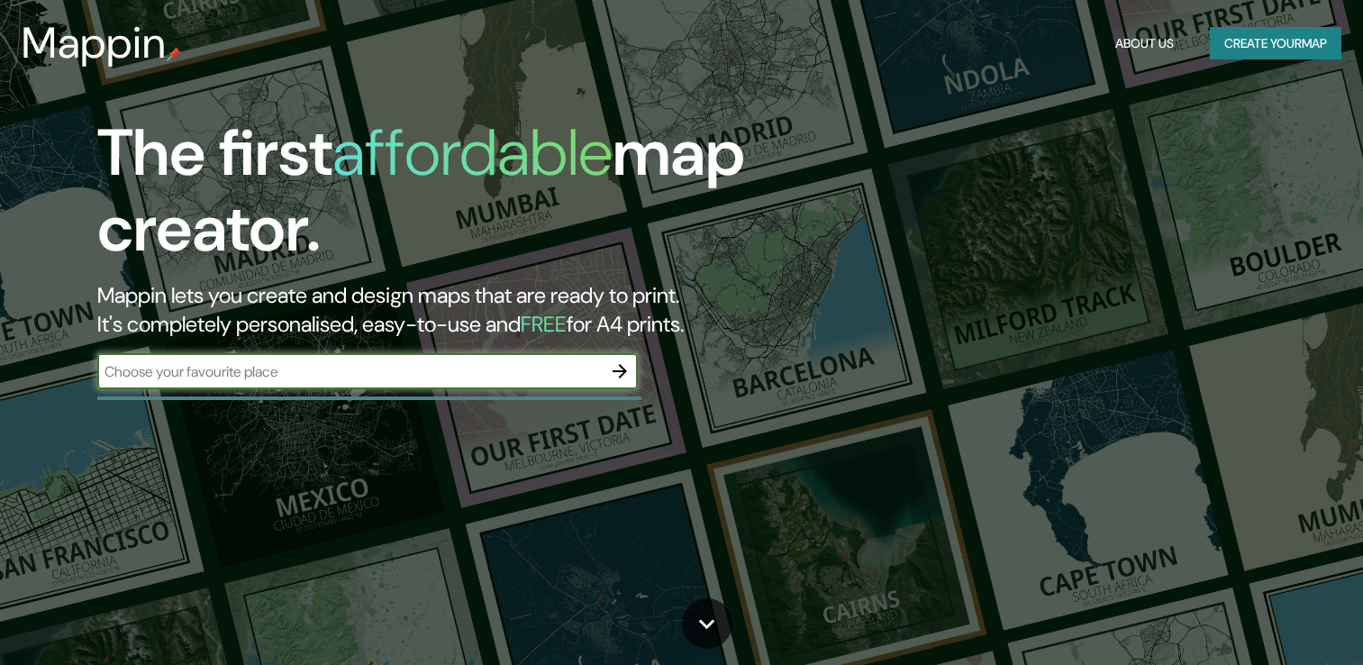 This screenshot has height=665, width=1363. Describe the element at coordinates (438, 198) in the screenshot. I see `h1: The first map creator.` at that location.